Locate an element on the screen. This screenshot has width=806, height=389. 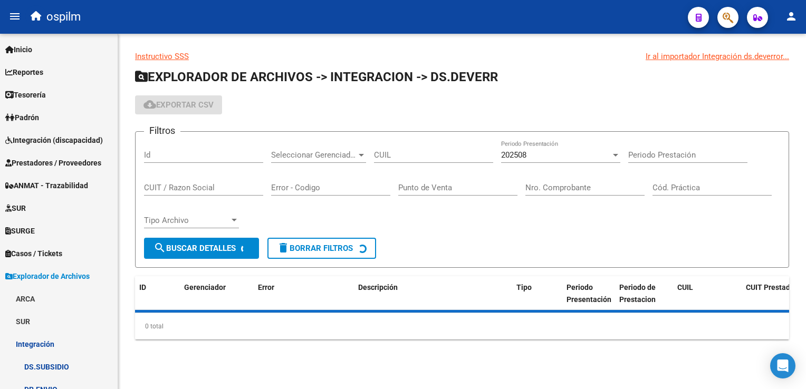
span: SUR is located at coordinates (15, 208).